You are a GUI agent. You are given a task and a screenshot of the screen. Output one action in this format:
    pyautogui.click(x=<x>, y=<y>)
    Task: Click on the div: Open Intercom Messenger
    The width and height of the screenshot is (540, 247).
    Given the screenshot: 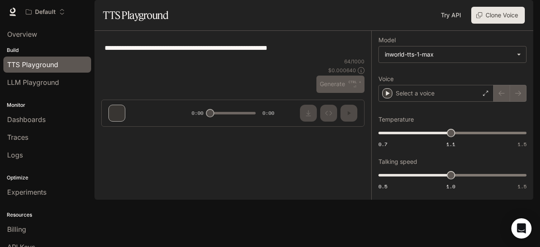 What is the action you would take?
    pyautogui.click(x=522, y=228)
    